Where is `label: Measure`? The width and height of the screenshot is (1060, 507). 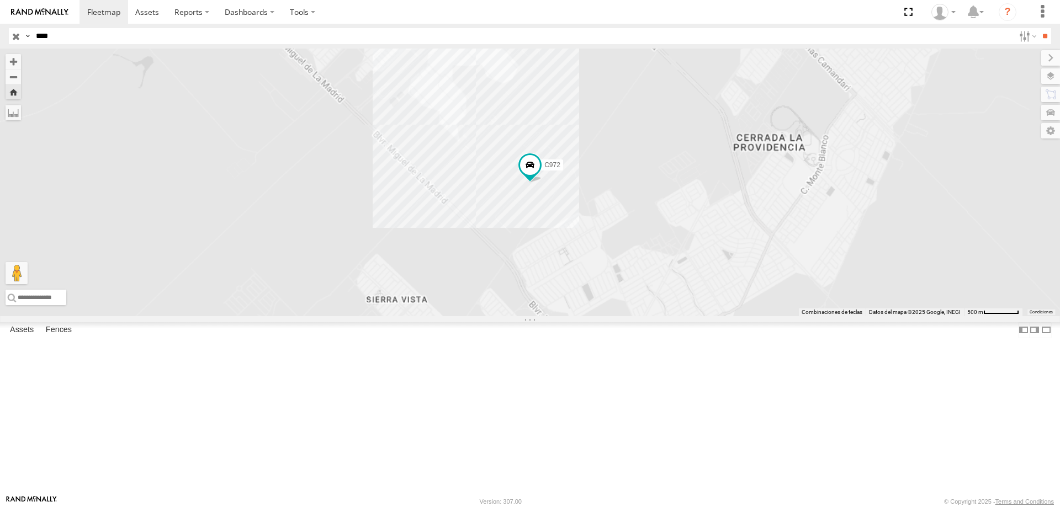
label: Measure is located at coordinates (13, 113).